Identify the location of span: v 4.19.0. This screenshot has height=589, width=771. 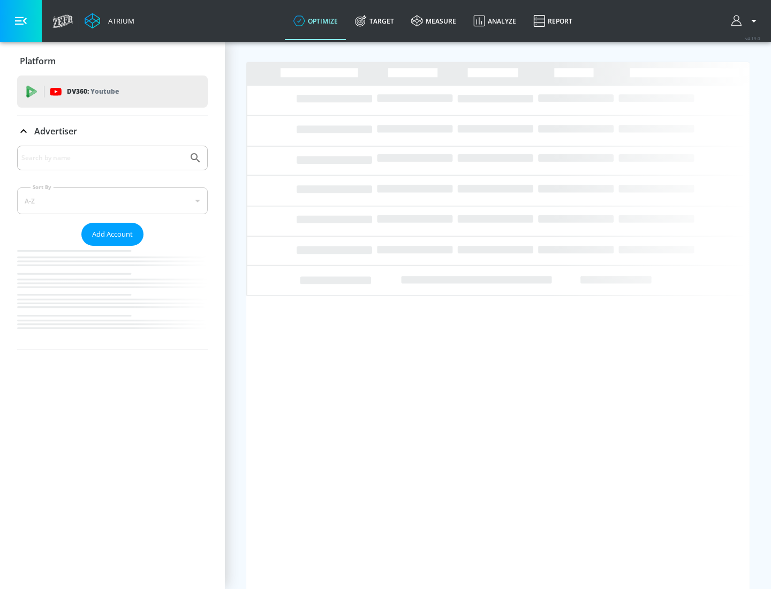
(752, 38).